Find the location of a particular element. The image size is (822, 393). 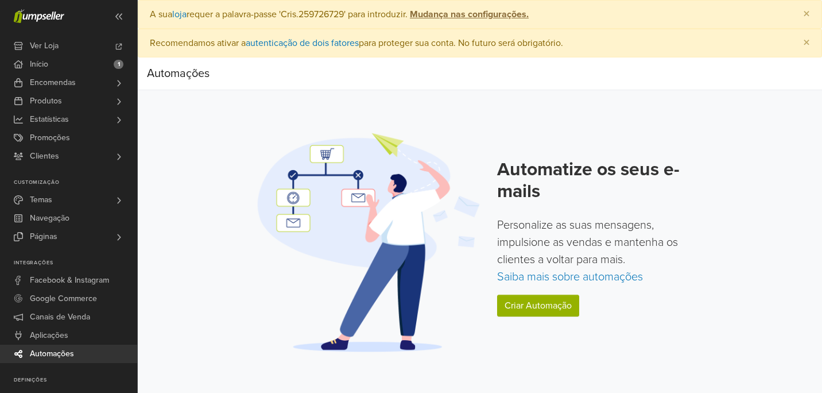

span: Facebook & Instagram is located at coordinates (69, 280).